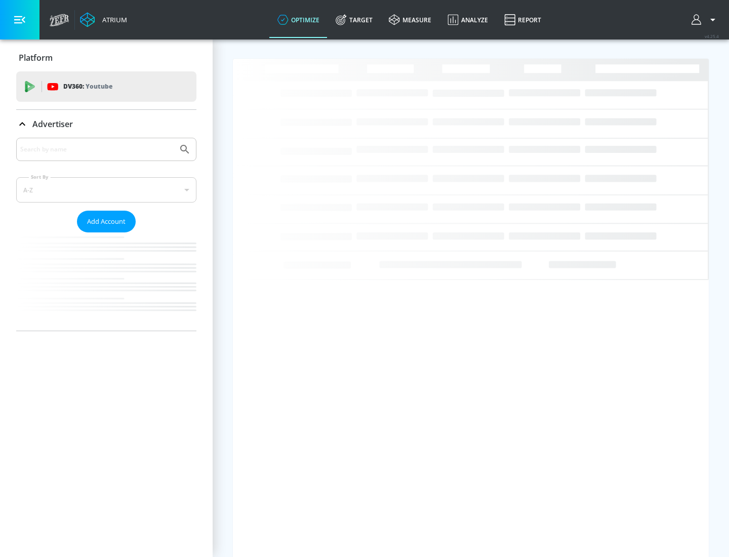  Describe the element at coordinates (410, 20) in the screenshot. I see `a: measure` at that location.